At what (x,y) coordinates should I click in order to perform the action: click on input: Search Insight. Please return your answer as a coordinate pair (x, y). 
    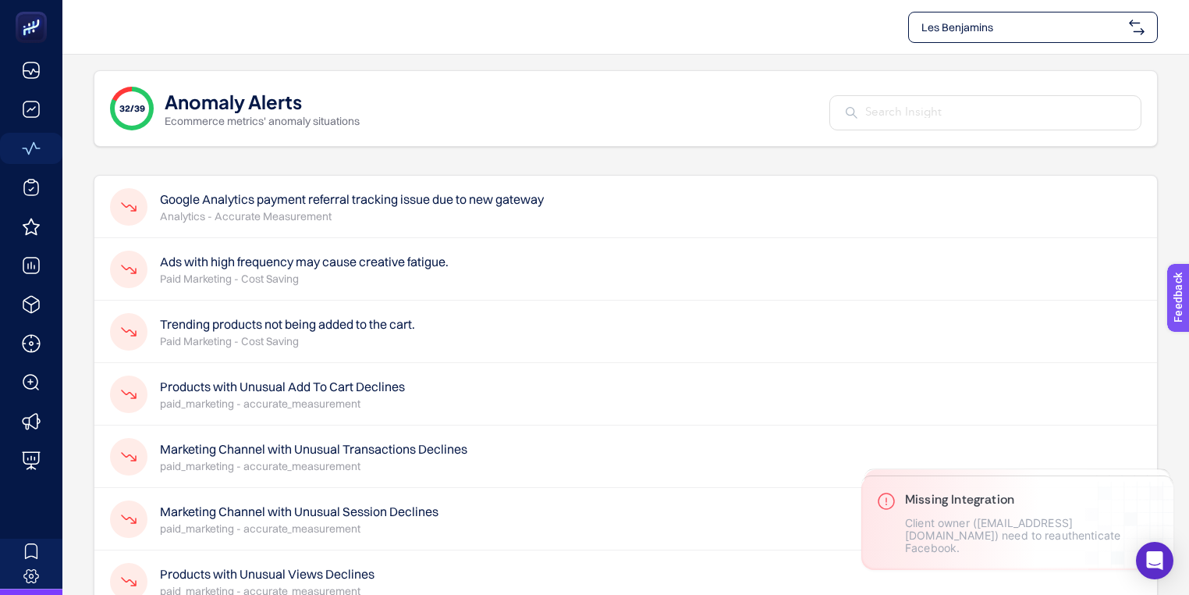
    Looking at the image, I should click on (995, 112).